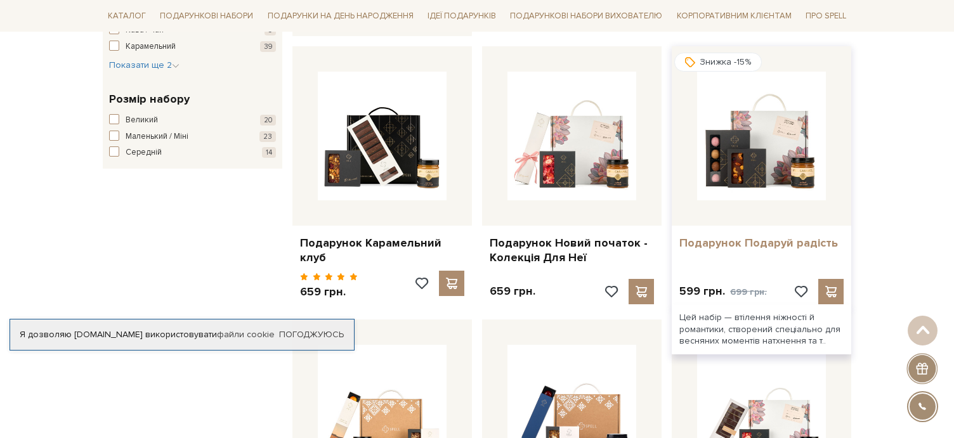 This screenshot has width=954, height=438. Describe the element at coordinates (149, 99) in the screenshot. I see `span: Розмір набору` at that location.